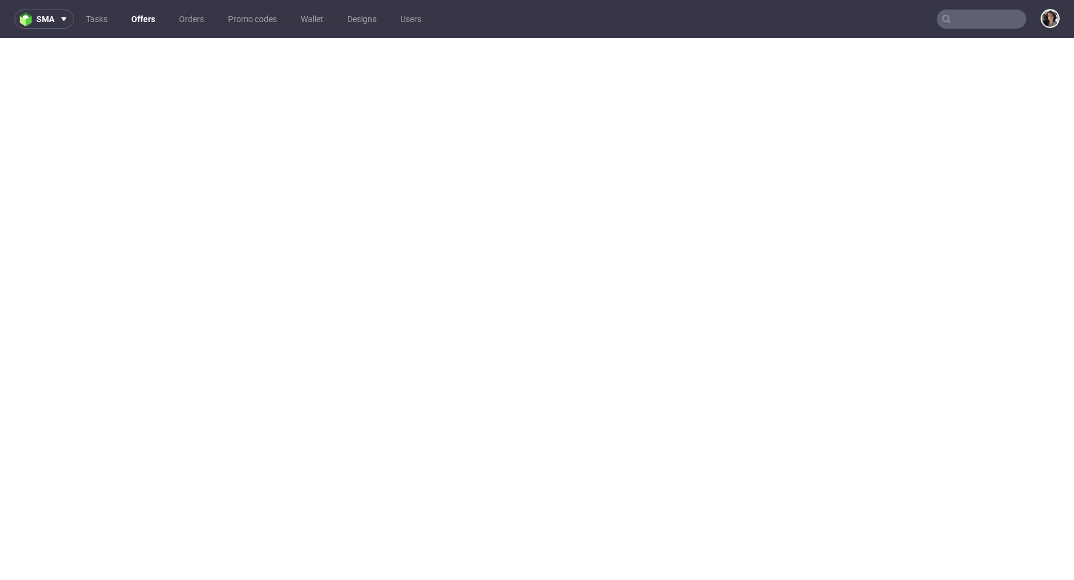 The height and width of the screenshot is (580, 1074). What do you see at coordinates (312, 19) in the screenshot?
I see `a: Wallet` at bounding box center [312, 19].